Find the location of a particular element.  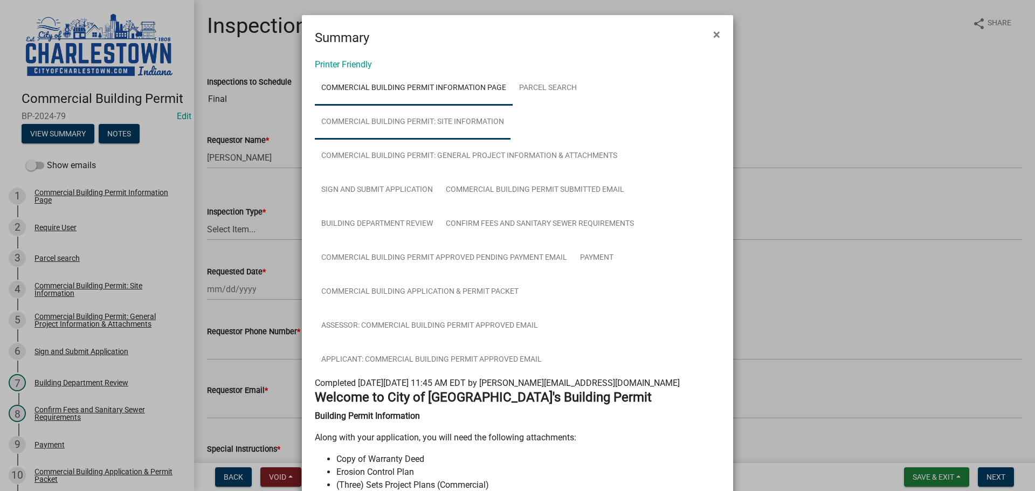

a: Building Department Review is located at coordinates (377, 224).